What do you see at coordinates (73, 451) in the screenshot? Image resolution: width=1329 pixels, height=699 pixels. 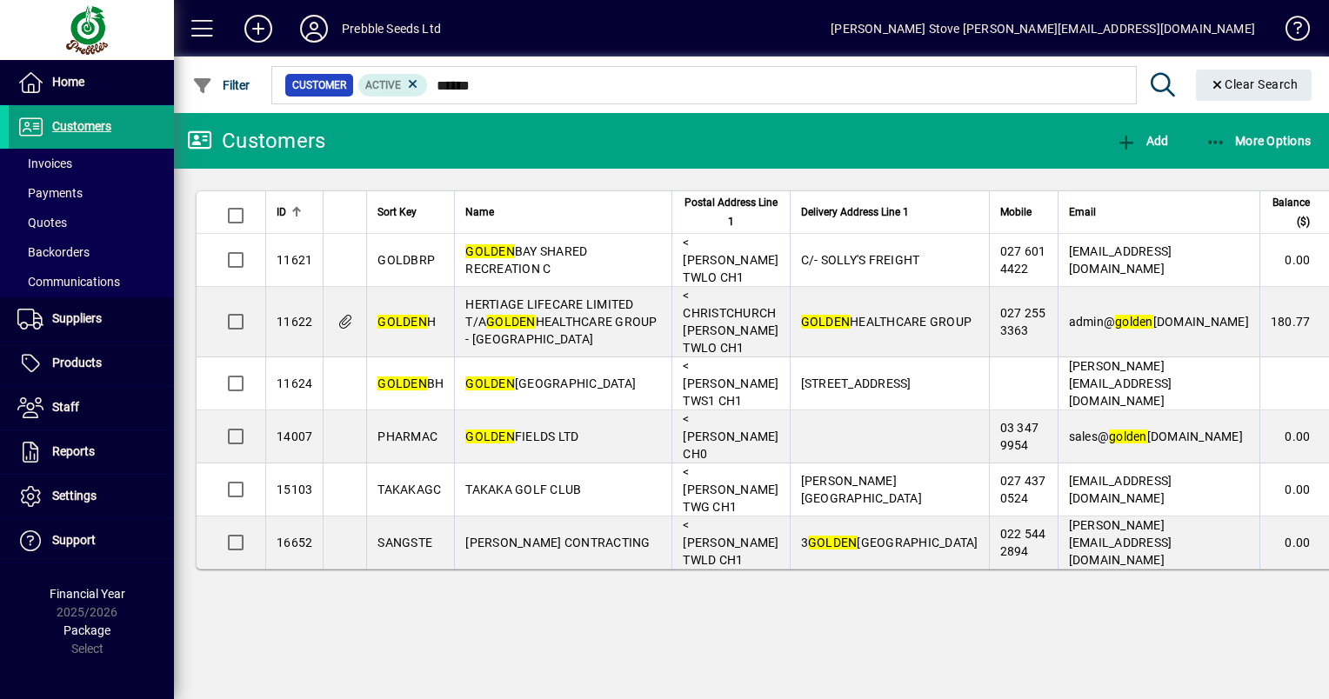 I see `span: Reports` at bounding box center [73, 451].